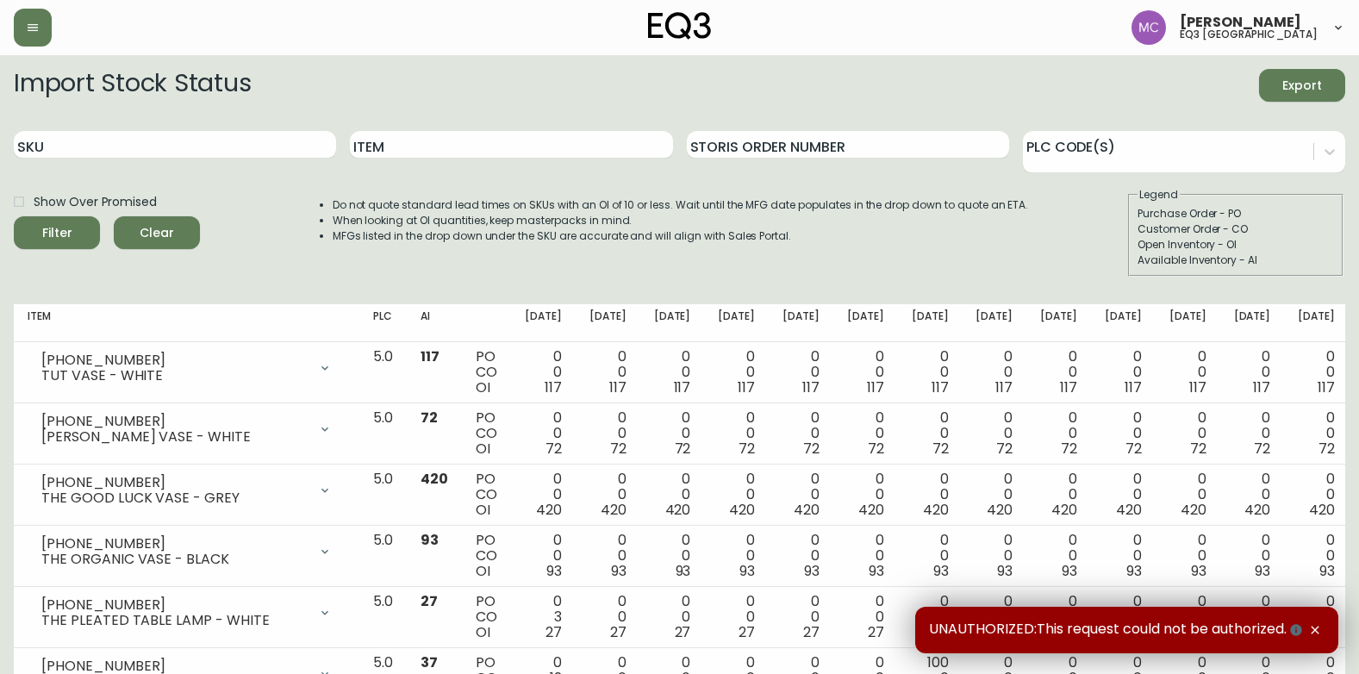  What do you see at coordinates (1117, 630) in the screenshot?
I see `span: UNAUTHORIZED:This request could not be authorized.` at bounding box center [1117, 630].